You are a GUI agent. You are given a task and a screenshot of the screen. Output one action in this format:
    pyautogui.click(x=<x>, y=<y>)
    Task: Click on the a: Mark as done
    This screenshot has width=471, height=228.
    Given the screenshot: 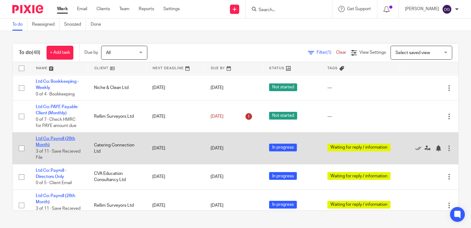 What is the action you would take?
    pyautogui.click(x=420, y=148)
    